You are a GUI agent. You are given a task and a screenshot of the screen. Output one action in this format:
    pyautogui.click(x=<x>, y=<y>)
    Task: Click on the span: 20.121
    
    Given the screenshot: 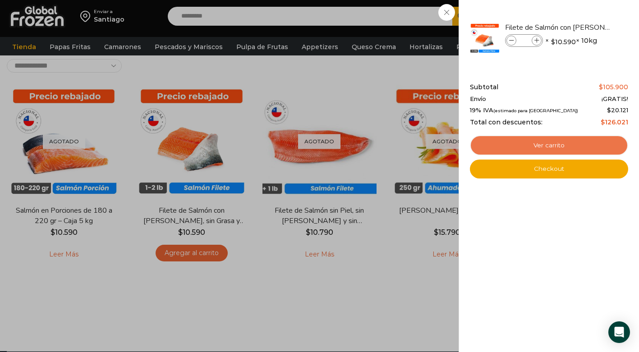 What is the action you would take?
    pyautogui.click(x=618, y=110)
    